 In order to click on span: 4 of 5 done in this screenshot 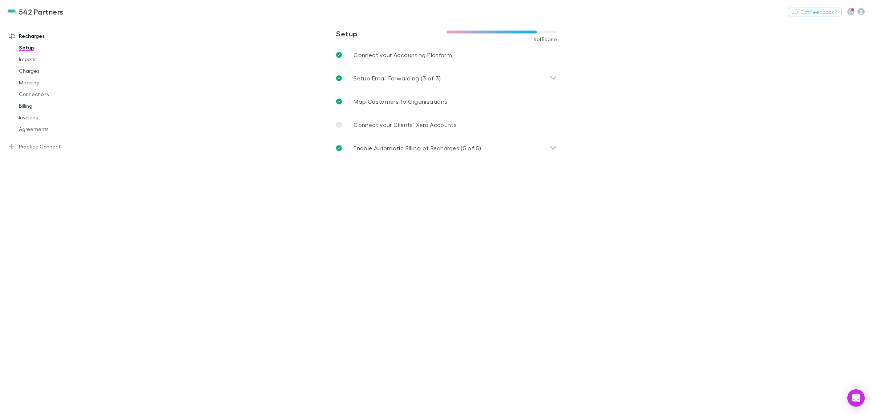, I will do `click(546, 39)`.